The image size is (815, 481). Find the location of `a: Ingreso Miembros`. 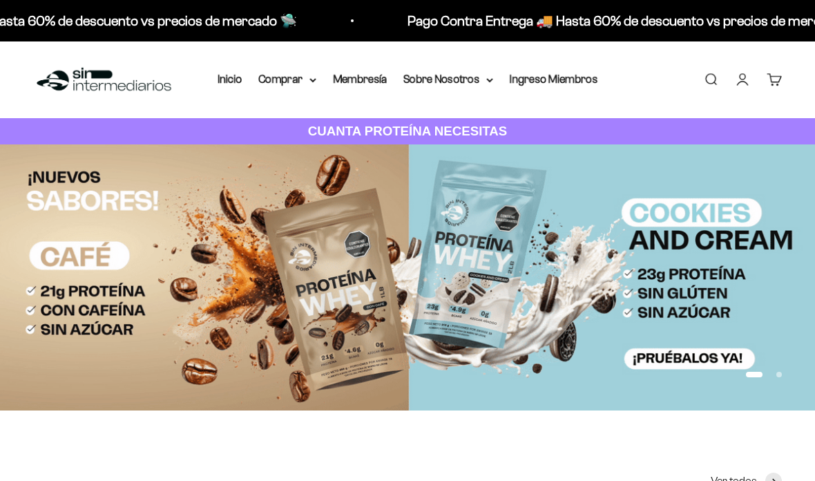

a: Ingreso Miembros is located at coordinates (553, 79).